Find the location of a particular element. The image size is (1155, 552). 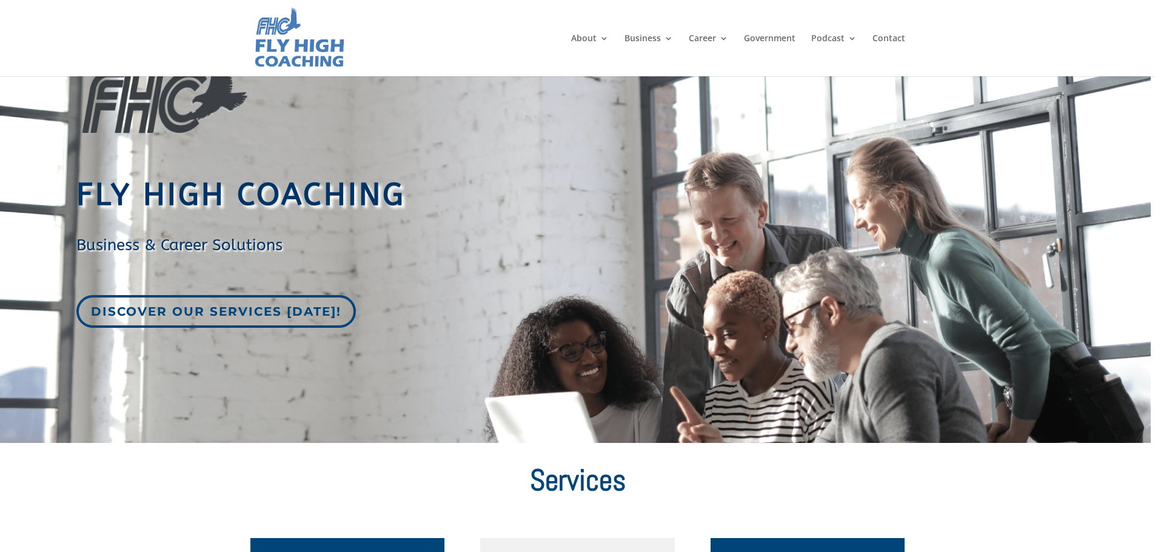

span: Services is located at coordinates (578, 480).